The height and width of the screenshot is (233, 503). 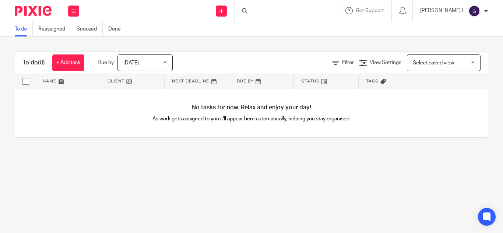 What do you see at coordinates (474, 11) in the screenshot?
I see `img: svg%3E` at bounding box center [474, 11].